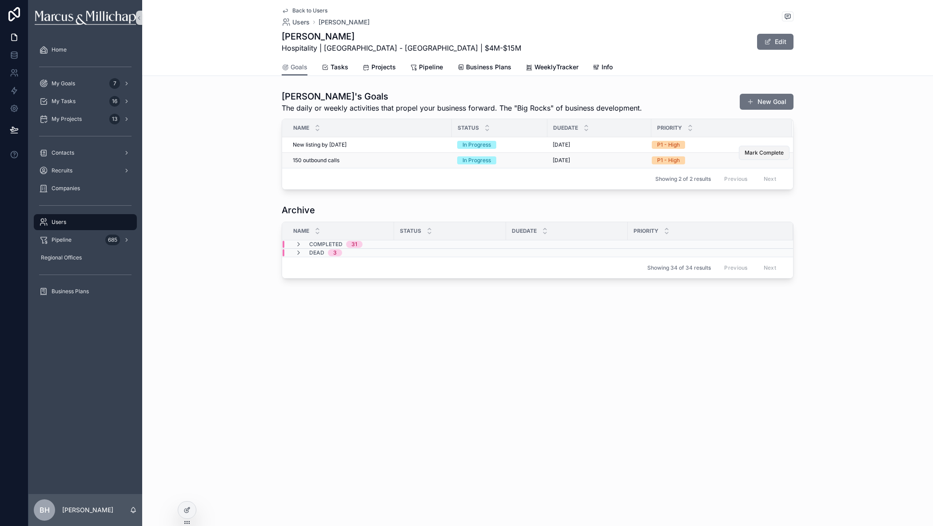  I want to click on a: WeeklyTracker, so click(552, 68).